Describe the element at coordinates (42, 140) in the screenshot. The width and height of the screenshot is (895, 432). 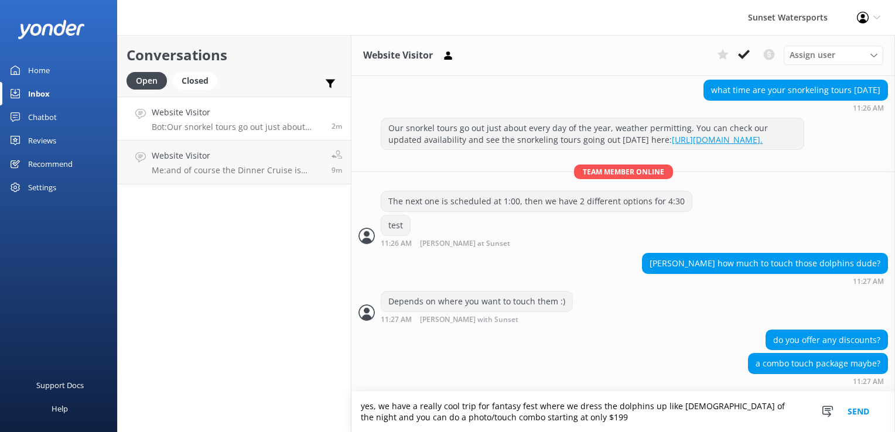
I see `div: Reviews` at that location.